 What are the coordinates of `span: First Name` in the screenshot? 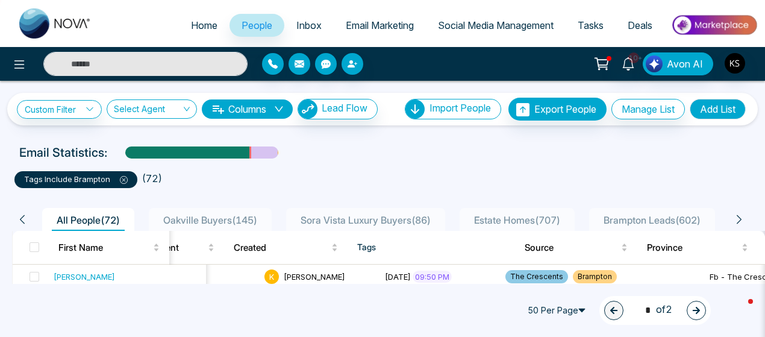 It's located at (104, 247).